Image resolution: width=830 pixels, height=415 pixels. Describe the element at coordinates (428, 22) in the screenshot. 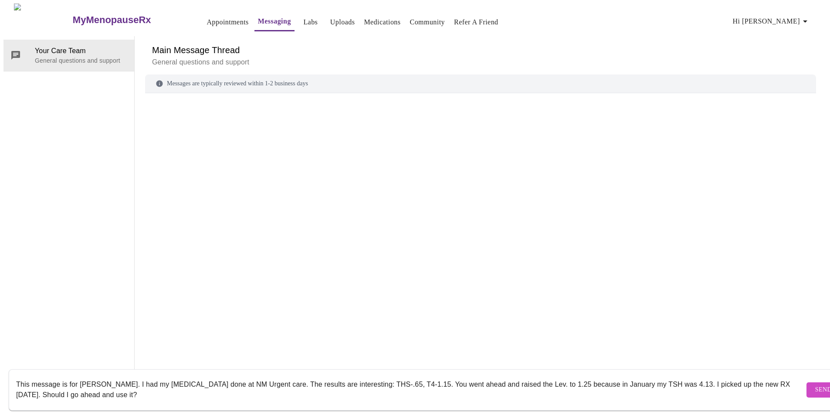

I see `button: Community` at that location.